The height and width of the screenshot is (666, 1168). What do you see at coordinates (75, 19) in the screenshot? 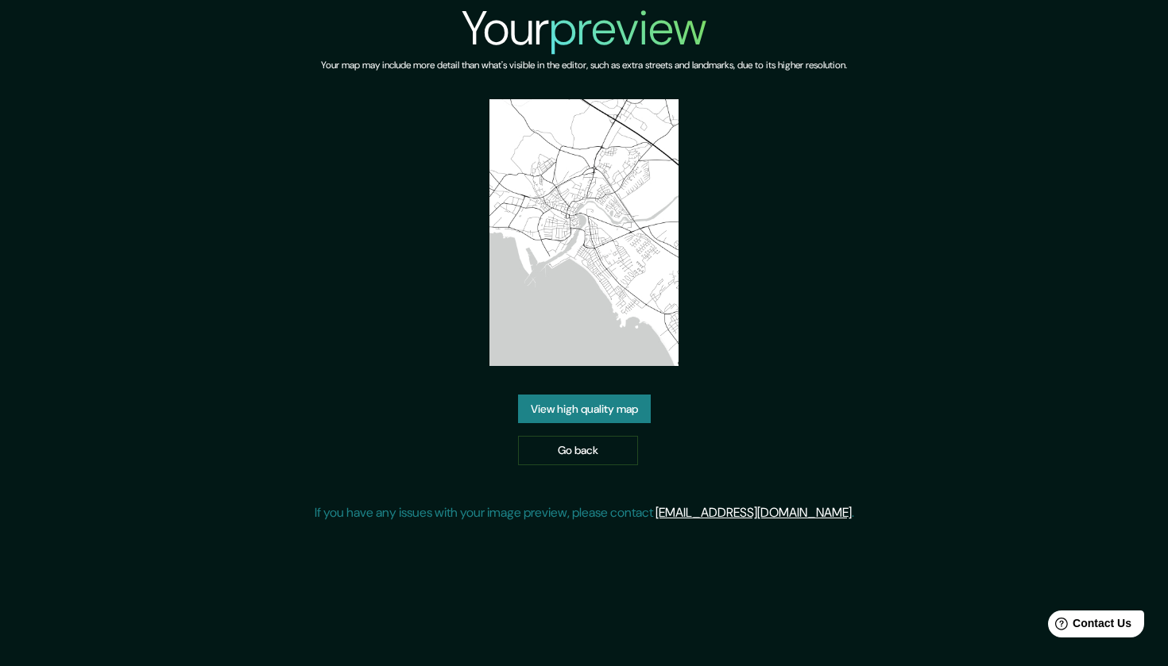
I see `span: Contact Us` at bounding box center [75, 19].